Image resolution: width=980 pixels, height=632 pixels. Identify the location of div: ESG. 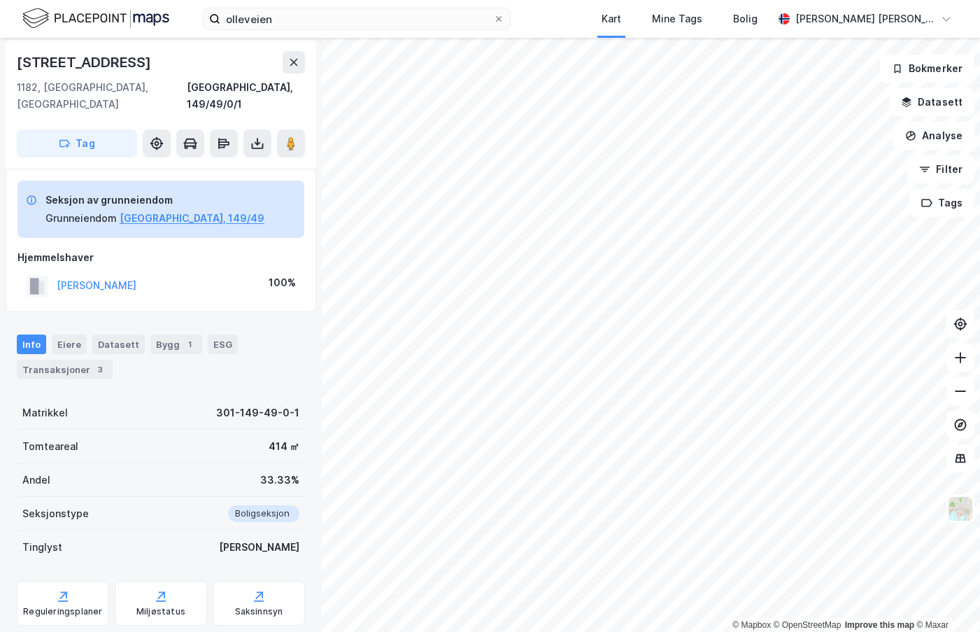
(223, 344).